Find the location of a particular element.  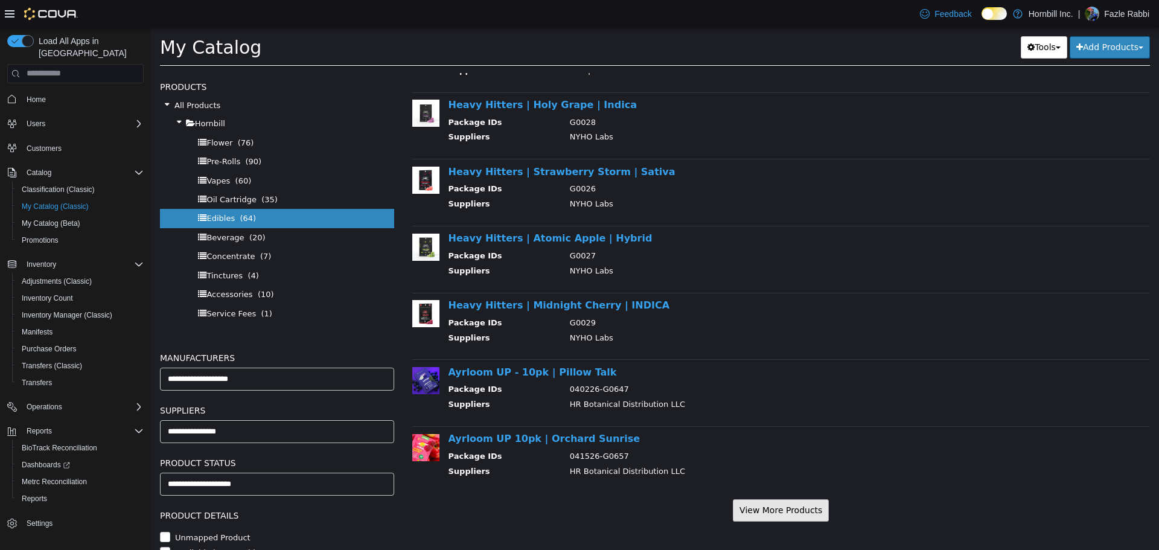

span: Dark Mode is located at coordinates (982, 20).